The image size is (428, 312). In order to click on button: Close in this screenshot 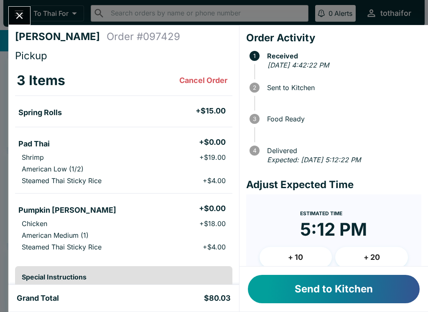, I will do `click(19, 15)`.